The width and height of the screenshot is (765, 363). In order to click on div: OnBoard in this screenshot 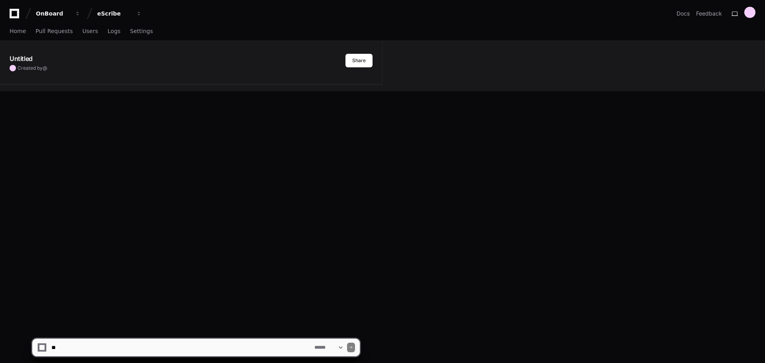, I will do `click(53, 14)`.